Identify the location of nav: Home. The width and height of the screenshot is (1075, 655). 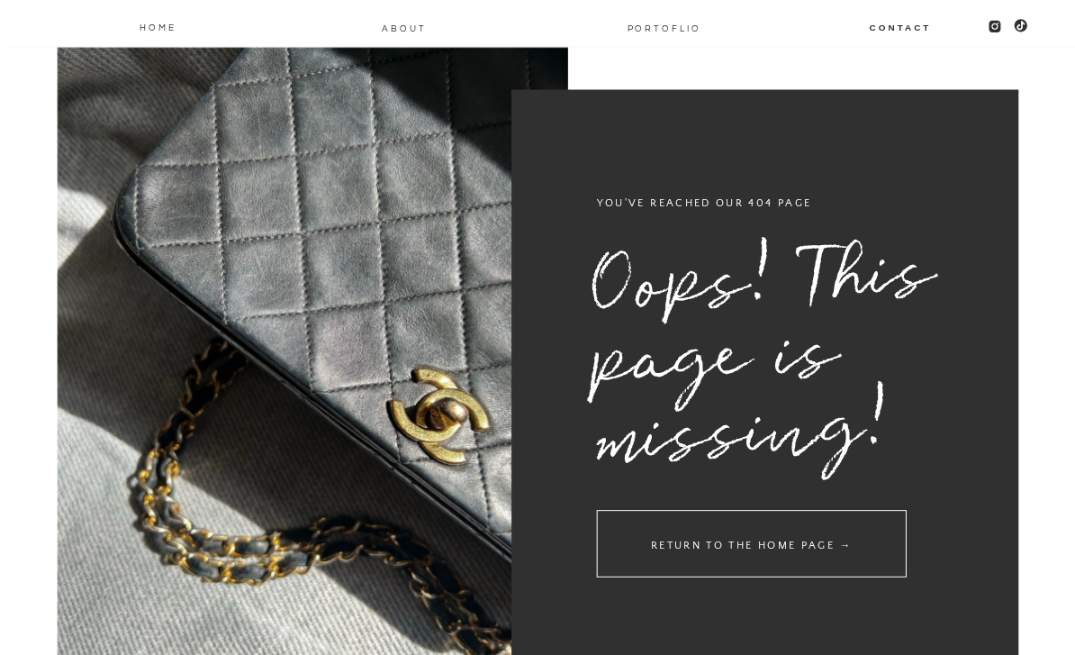
(158, 26).